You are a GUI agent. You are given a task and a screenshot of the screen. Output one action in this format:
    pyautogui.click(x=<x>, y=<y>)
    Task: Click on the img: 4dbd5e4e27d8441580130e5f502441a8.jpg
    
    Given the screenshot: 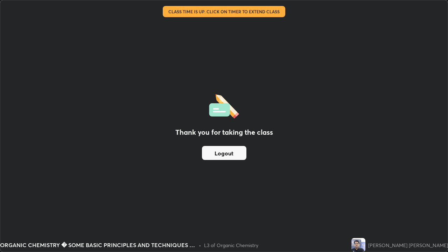 What is the action you would take?
    pyautogui.click(x=358, y=245)
    